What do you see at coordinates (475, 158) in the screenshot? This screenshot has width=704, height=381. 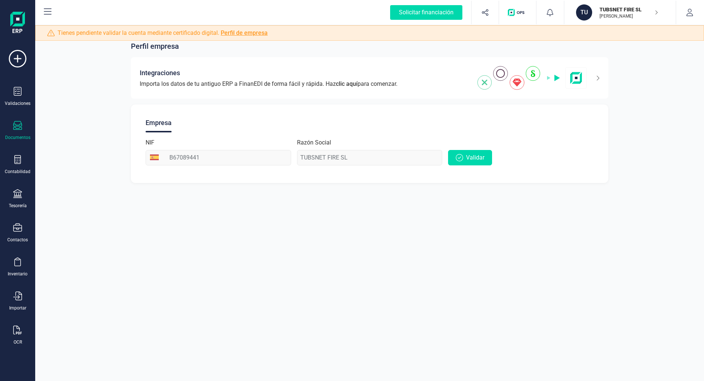 I see `span: Validar` at bounding box center [475, 158].